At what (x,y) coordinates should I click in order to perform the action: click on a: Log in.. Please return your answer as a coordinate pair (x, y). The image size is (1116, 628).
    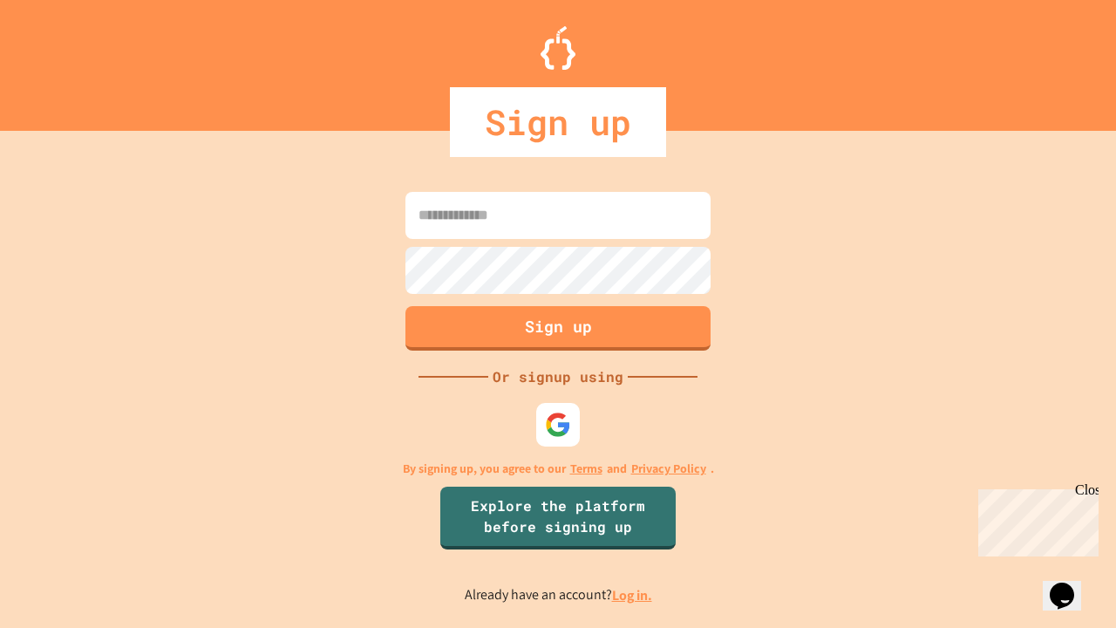
    Looking at the image, I should click on (632, 594).